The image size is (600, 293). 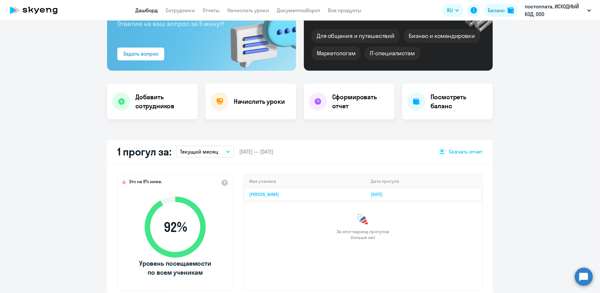 What do you see at coordinates (392, 53) in the screenshot?
I see `div: IT-специалистам` at bounding box center [392, 53].